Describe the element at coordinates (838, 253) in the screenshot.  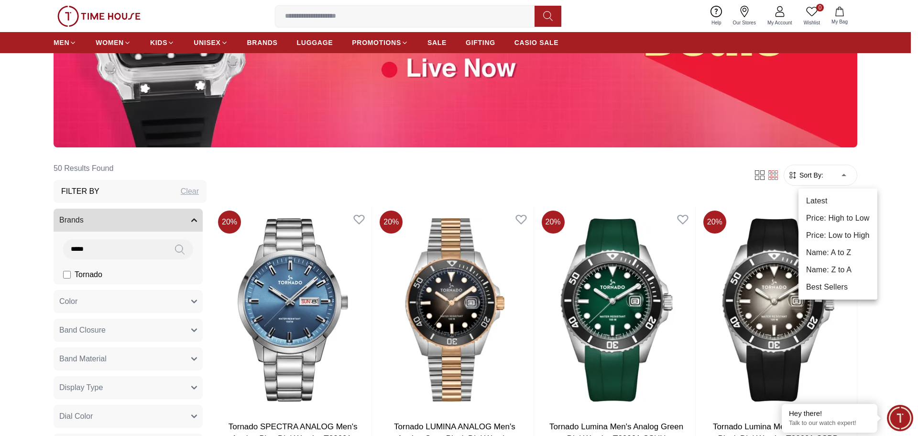
I see `li: Name: A to Z` at that location.